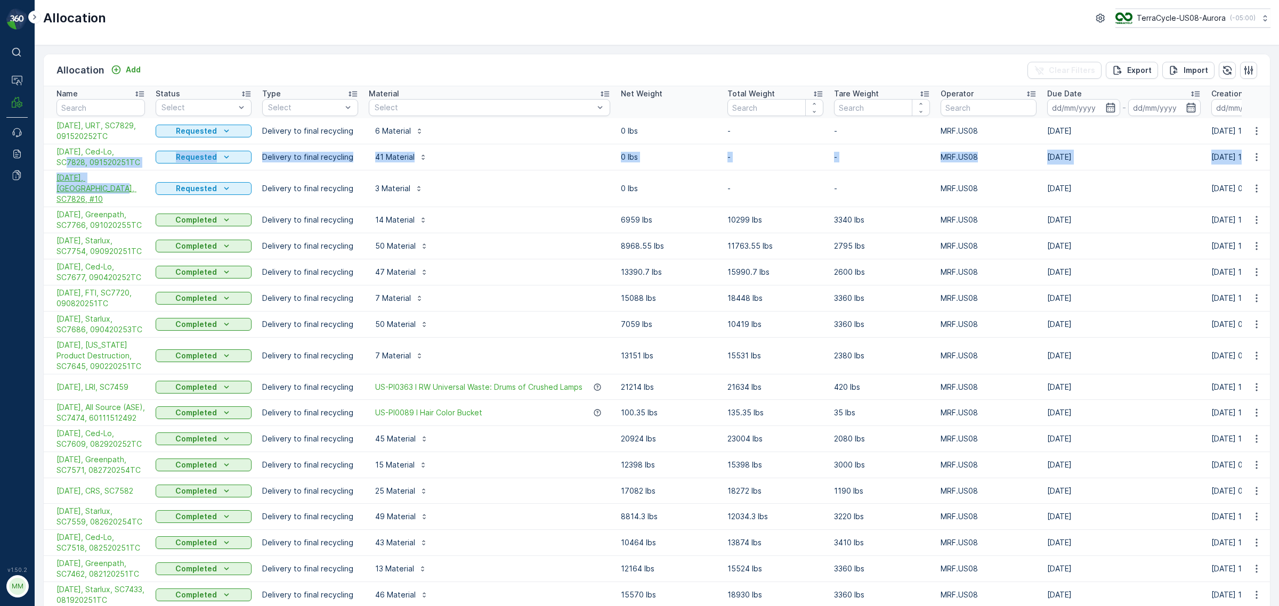  Describe the element at coordinates (394, 569) in the screenshot. I see `p: 13 Material` at that location.